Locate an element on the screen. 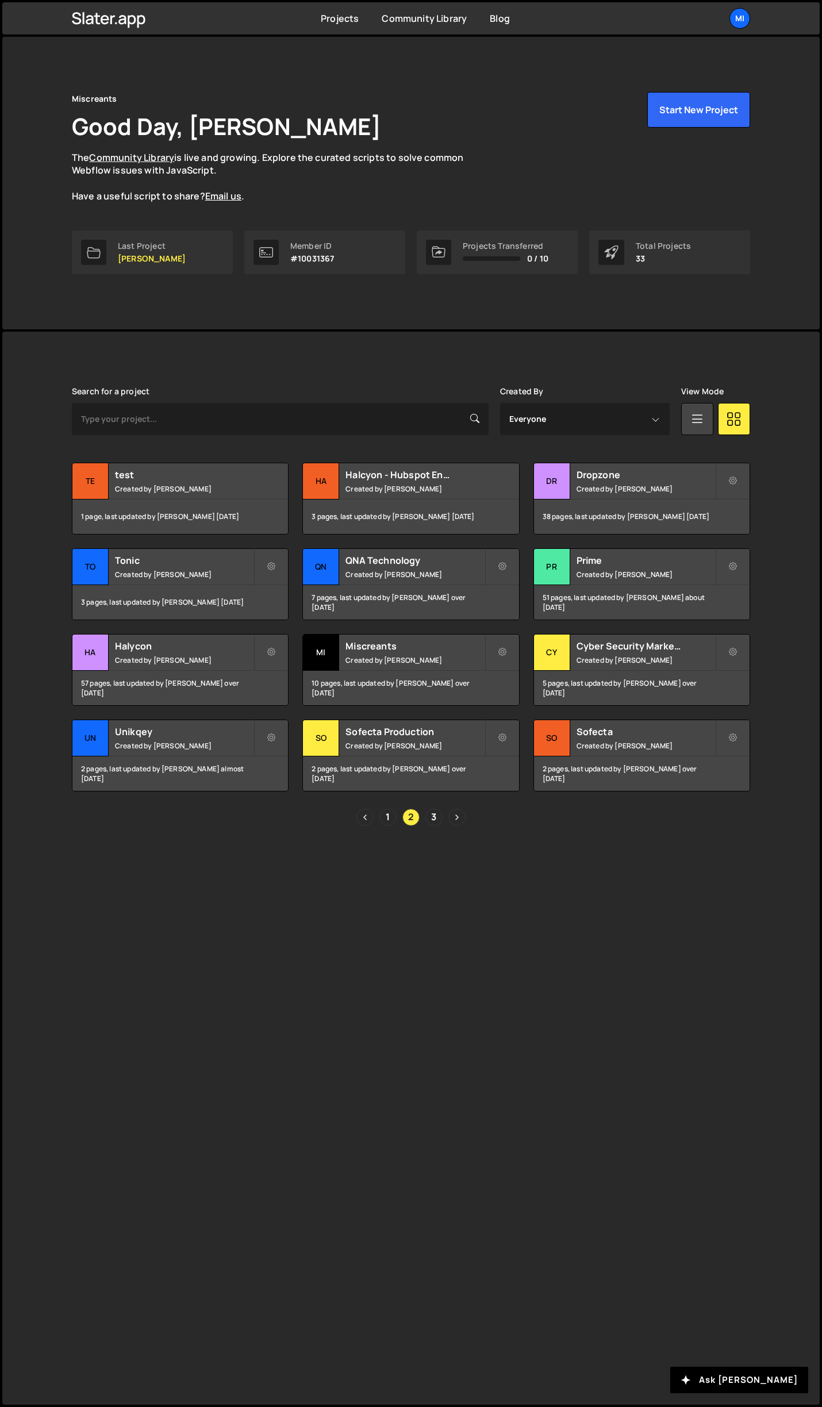 Image resolution: width=822 pixels, height=1407 pixels. span: 0 / 10 is located at coordinates (538, 259).